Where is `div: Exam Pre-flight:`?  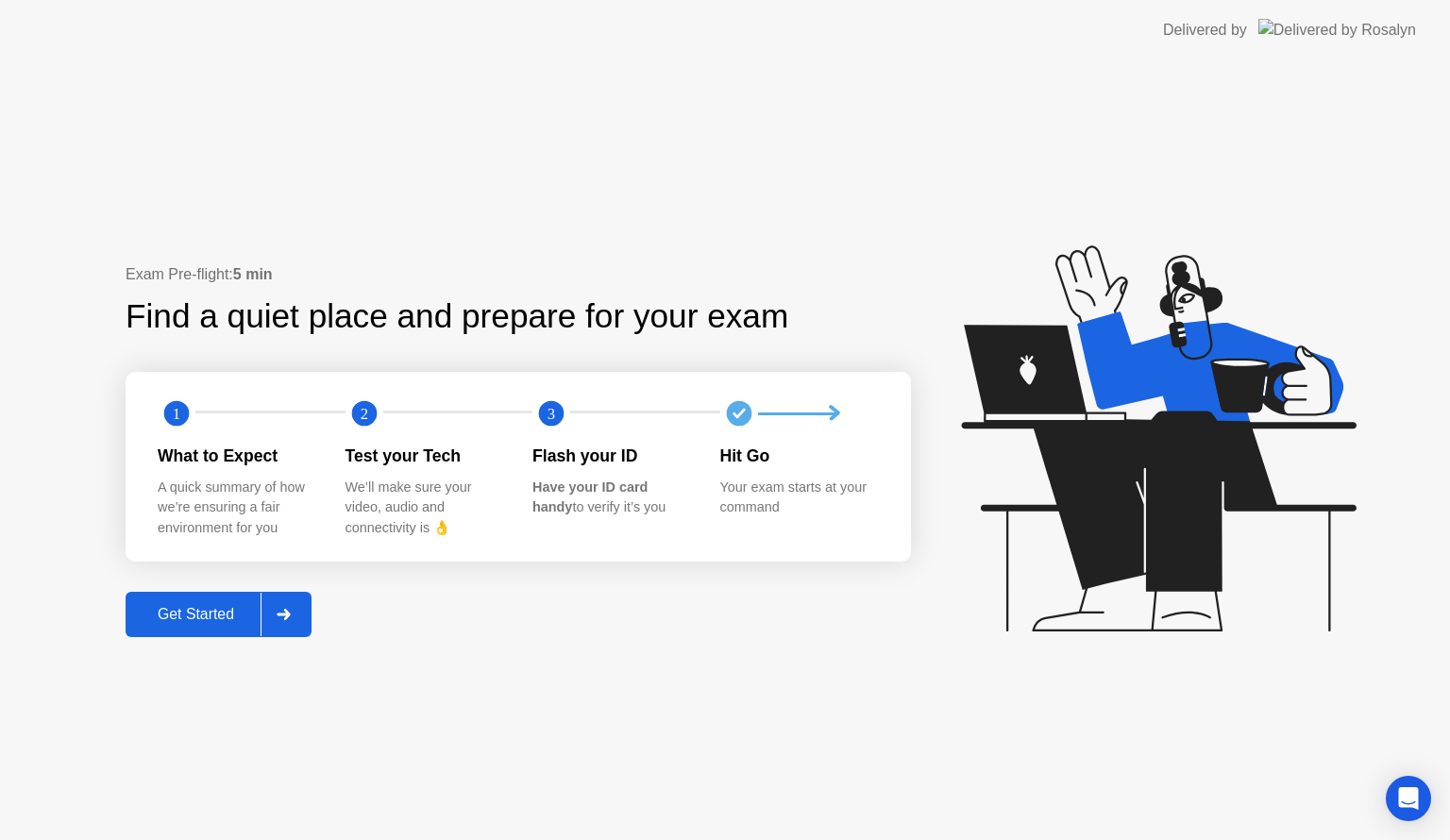 div: Exam Pre-flight: is located at coordinates (519, 275).